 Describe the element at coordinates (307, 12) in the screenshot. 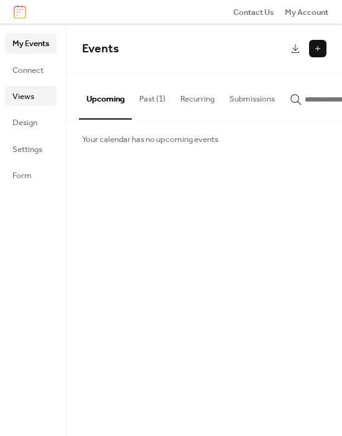

I see `span: My Account` at that location.